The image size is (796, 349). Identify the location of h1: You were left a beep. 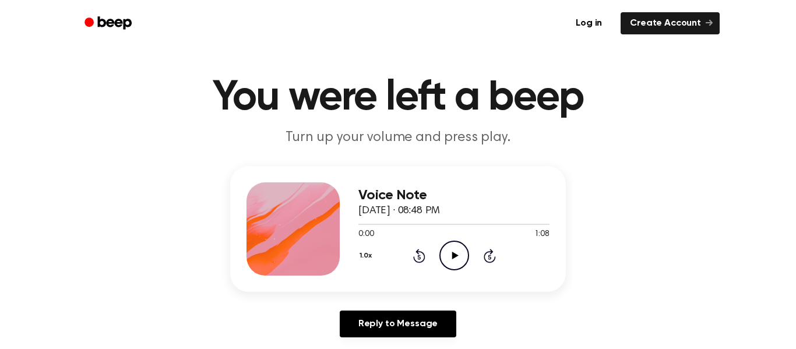
(398, 98).